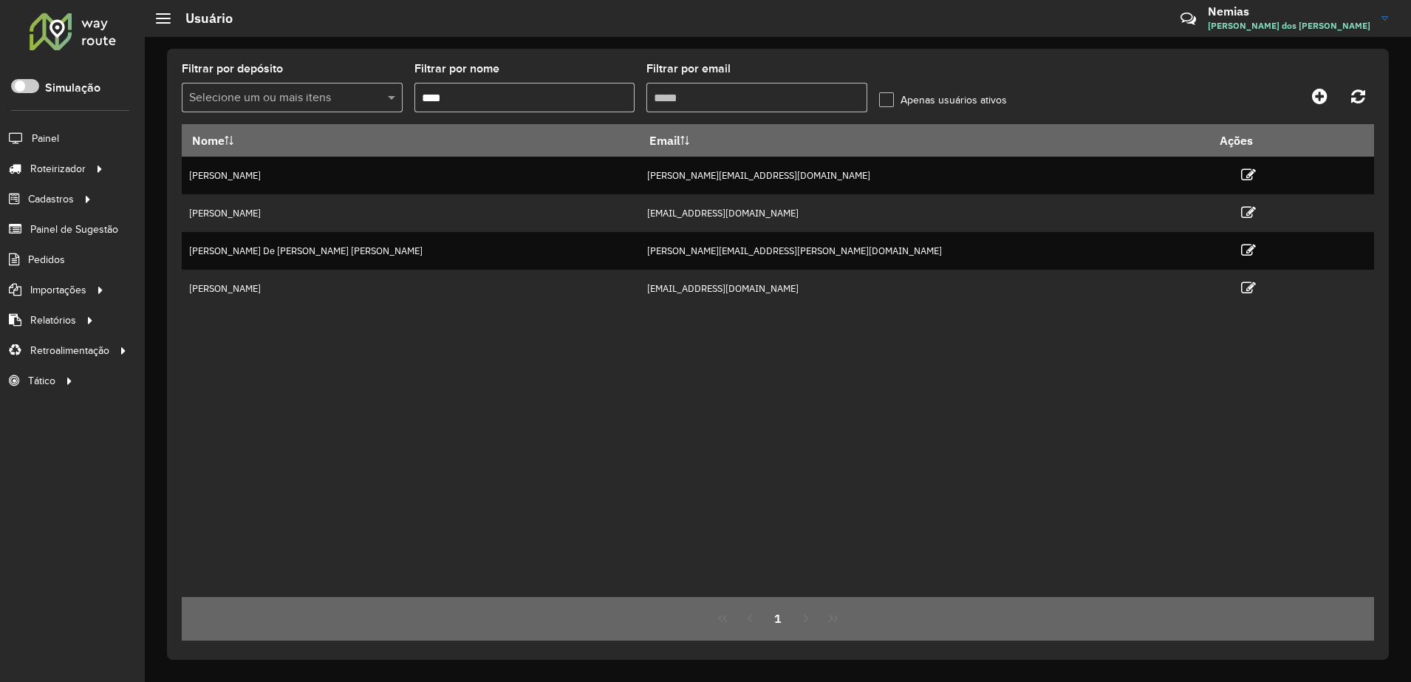  I want to click on a: Contato Rápido, so click(1188, 18).